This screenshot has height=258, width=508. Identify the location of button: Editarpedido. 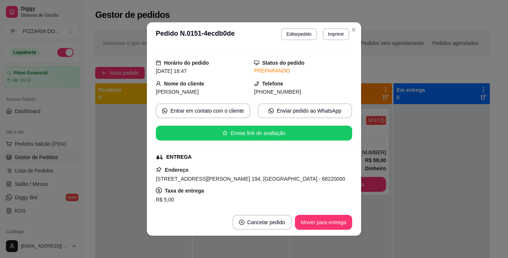
(299, 34).